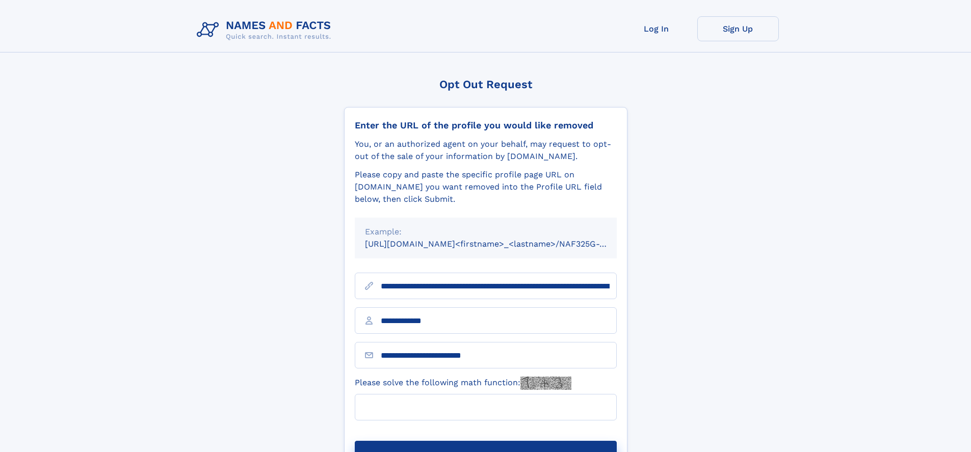 The height and width of the screenshot is (452, 971). Describe the element at coordinates (463, 383) in the screenshot. I see `label: Please solve the following math function:` at that location.